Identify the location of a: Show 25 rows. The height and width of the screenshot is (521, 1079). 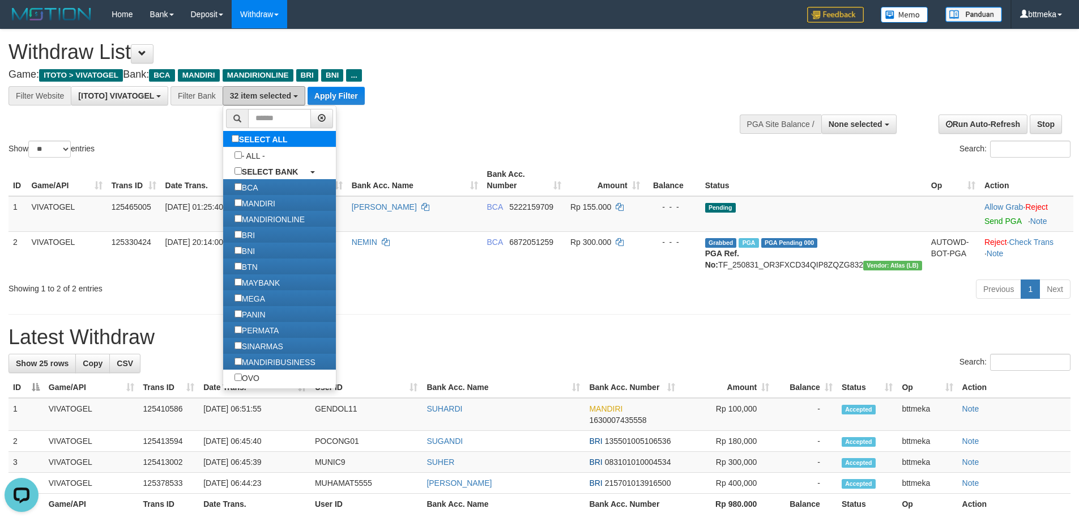
(42, 363).